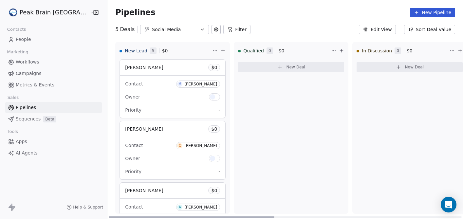  Describe the element at coordinates (180, 84) in the screenshot. I see `div: M` at that location.